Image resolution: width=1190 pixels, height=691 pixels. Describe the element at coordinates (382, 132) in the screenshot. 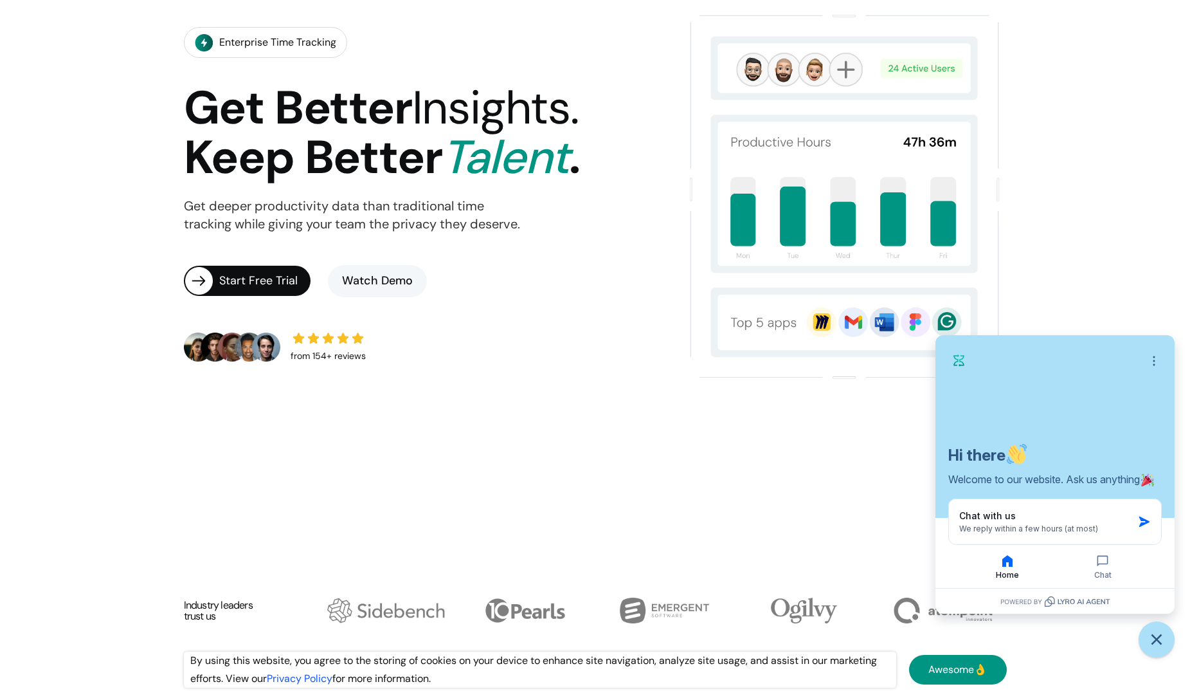

I see `h1: Get Better Keep Better .` at that location.